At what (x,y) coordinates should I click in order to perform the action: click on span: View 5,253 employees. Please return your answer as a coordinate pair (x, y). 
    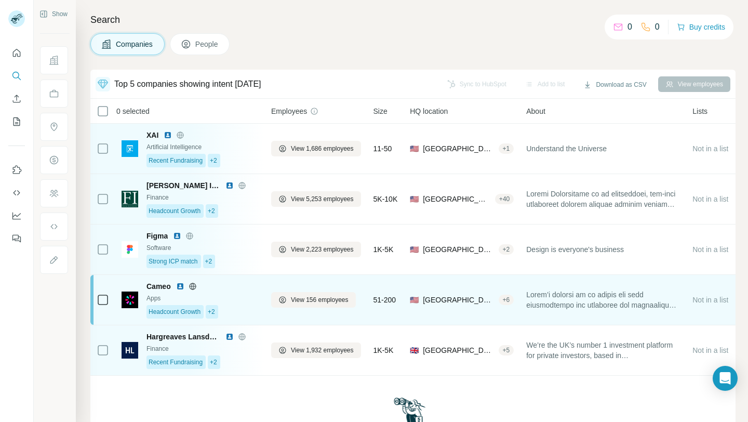
    Looking at the image, I should click on (322, 199).